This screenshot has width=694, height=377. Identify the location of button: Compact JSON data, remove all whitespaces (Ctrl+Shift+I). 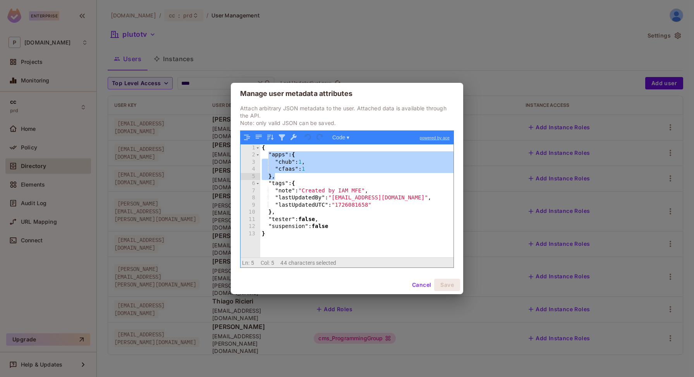
(259, 137).